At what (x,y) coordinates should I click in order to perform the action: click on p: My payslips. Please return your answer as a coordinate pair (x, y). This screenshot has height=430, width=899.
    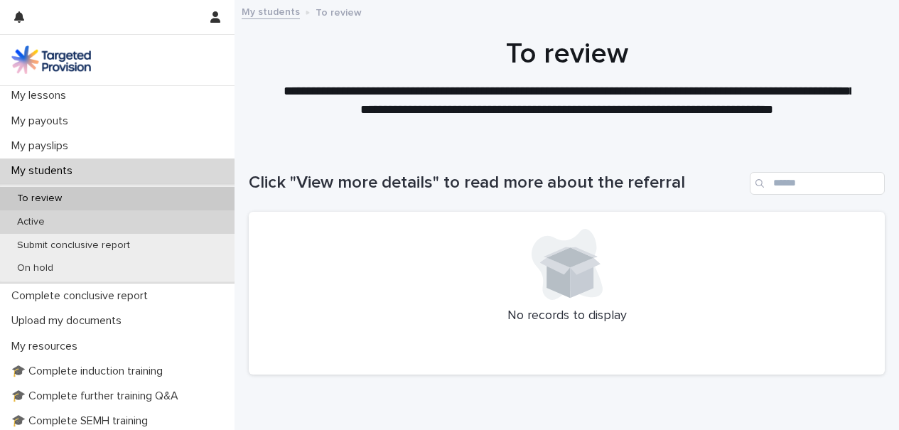
    Looking at the image, I should click on (43, 146).